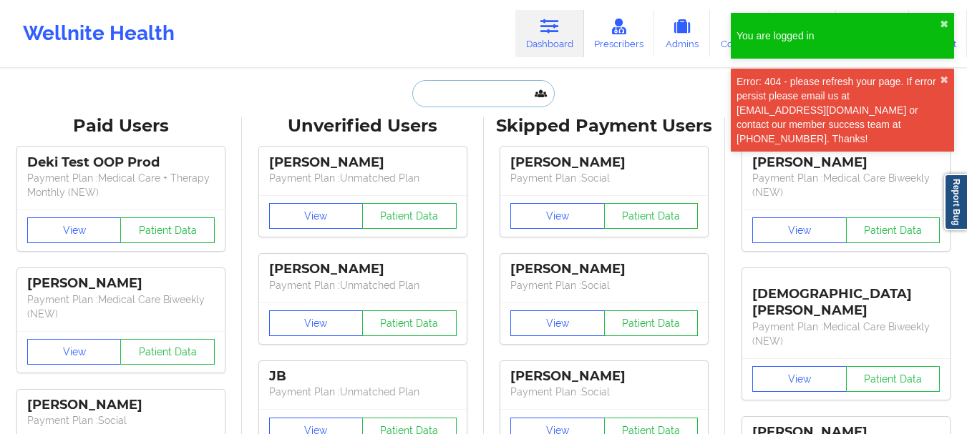 The width and height of the screenshot is (967, 434). What do you see at coordinates (550, 34) in the screenshot?
I see `a: Dashboard` at bounding box center [550, 34].